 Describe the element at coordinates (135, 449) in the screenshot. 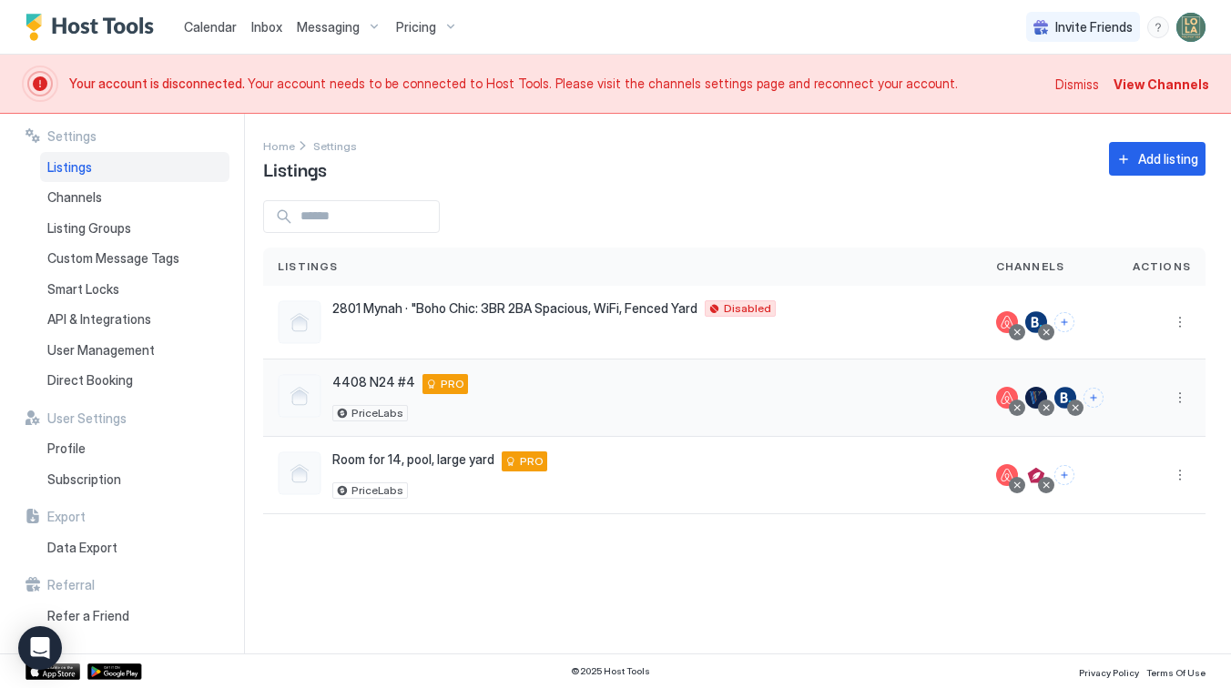

I see `a: Profile` at that location.